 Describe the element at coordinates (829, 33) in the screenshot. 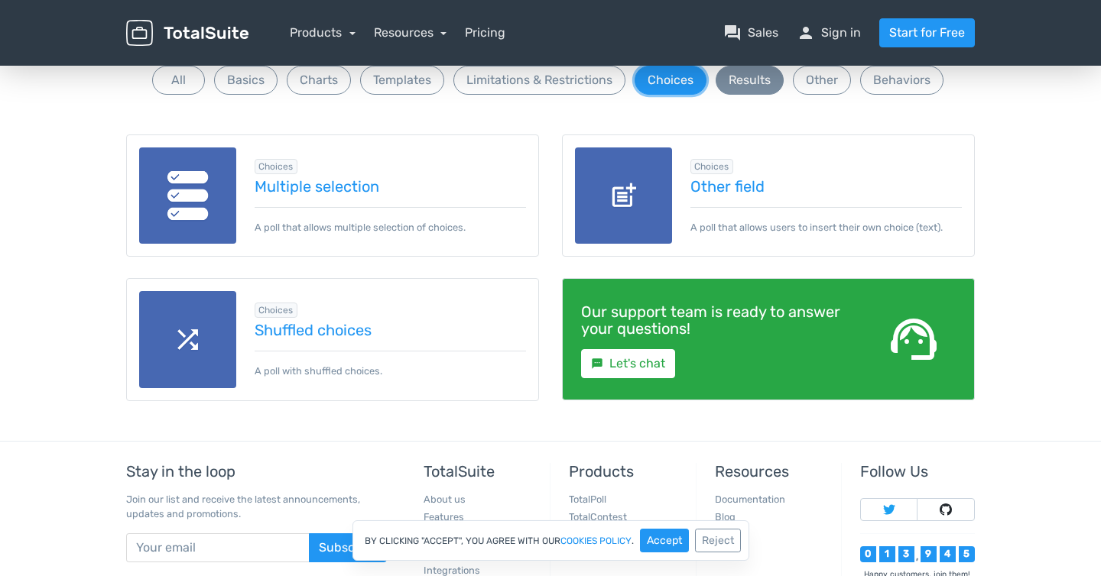

I see `a: personSign in` at that location.